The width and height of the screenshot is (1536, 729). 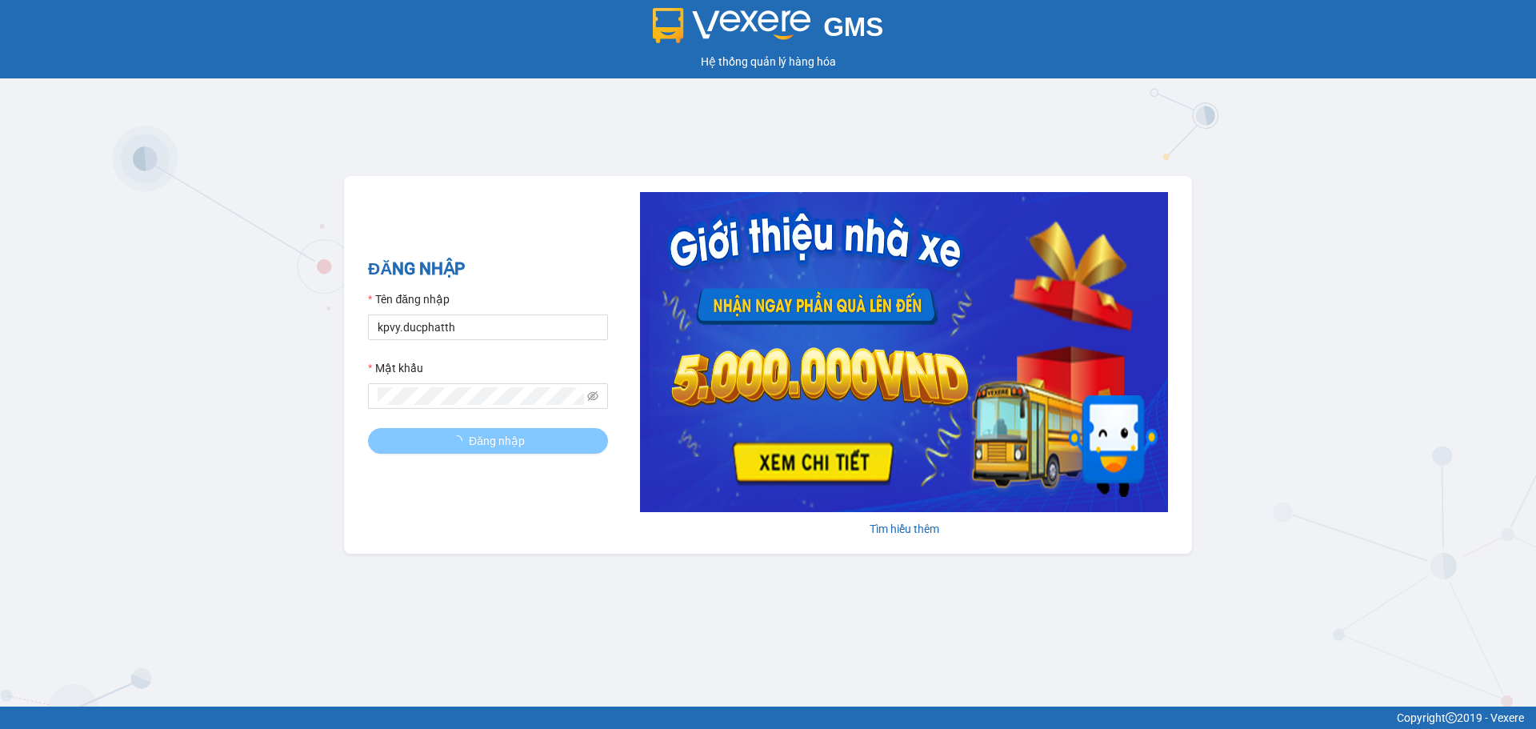 I want to click on h2: ĐĂNG NHẬP, so click(x=488, y=269).